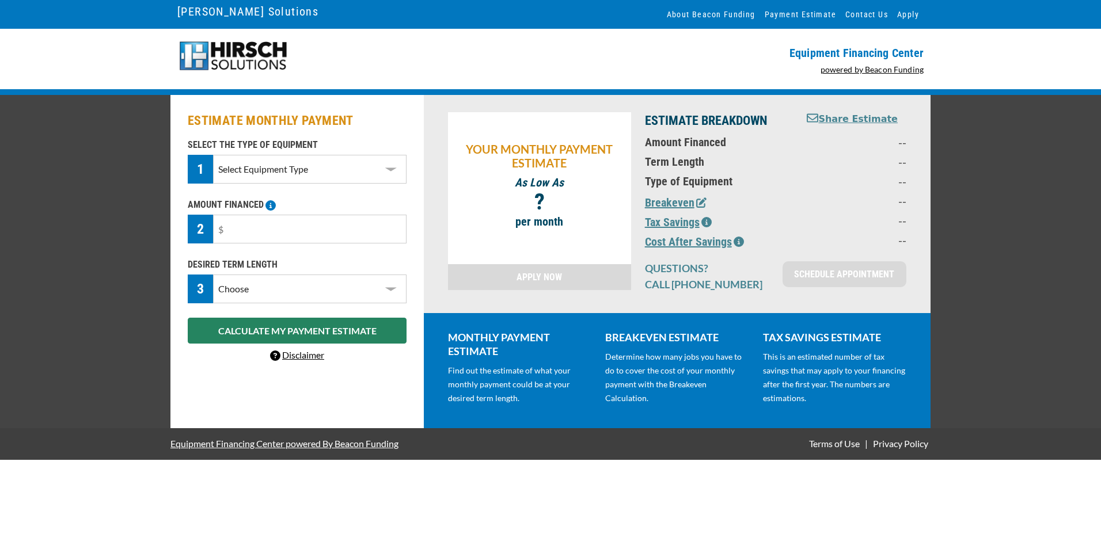  What do you see at coordinates (297, 265) in the screenshot?
I see `p: DESIRED TERM LENGTH` at bounding box center [297, 265].